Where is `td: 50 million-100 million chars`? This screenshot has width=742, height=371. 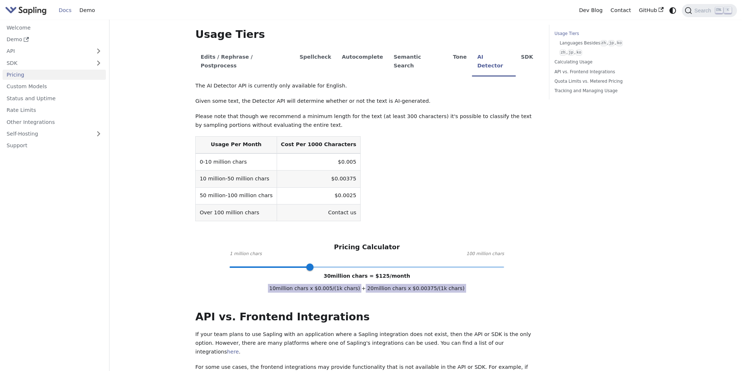
td: 50 million-100 million chars is located at coordinates (236, 196).